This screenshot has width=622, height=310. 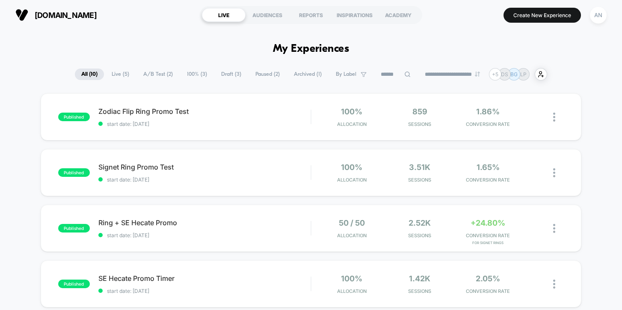 What do you see at coordinates (598, 15) in the screenshot?
I see `div: AN` at bounding box center [598, 15].